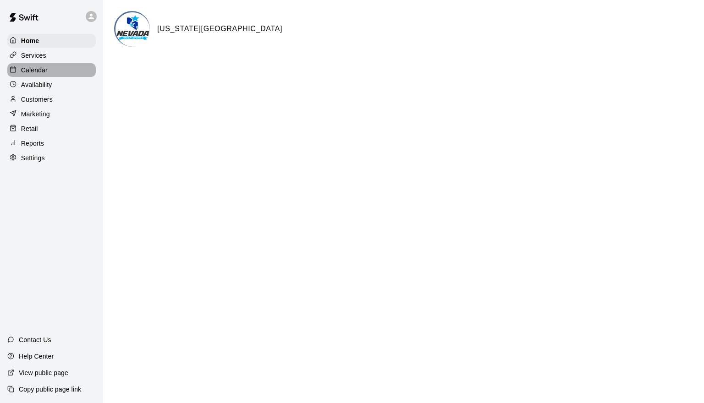 Image resolution: width=704 pixels, height=403 pixels. Describe the element at coordinates (51, 158) in the screenshot. I see `a: Settings` at that location.